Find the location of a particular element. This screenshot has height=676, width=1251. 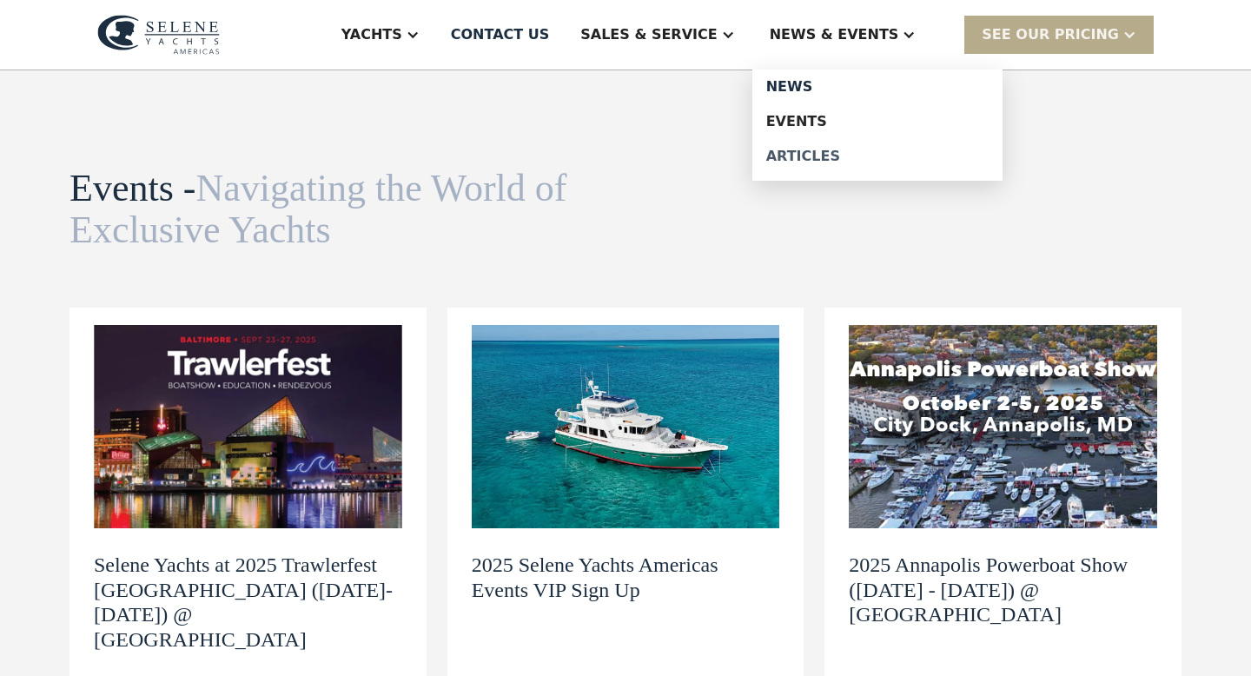

h1: Events - is located at coordinates (321, 209).